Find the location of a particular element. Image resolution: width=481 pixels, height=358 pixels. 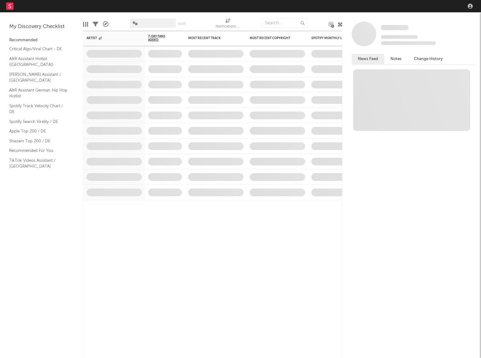

a: Spotify Search Virality / DE is located at coordinates (39, 122).